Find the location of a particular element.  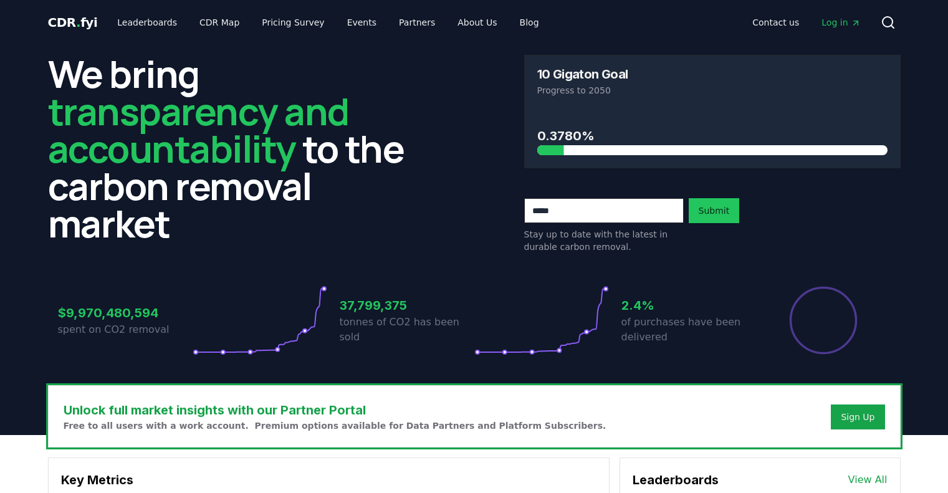

h3: 2.4% is located at coordinates (689, 305).